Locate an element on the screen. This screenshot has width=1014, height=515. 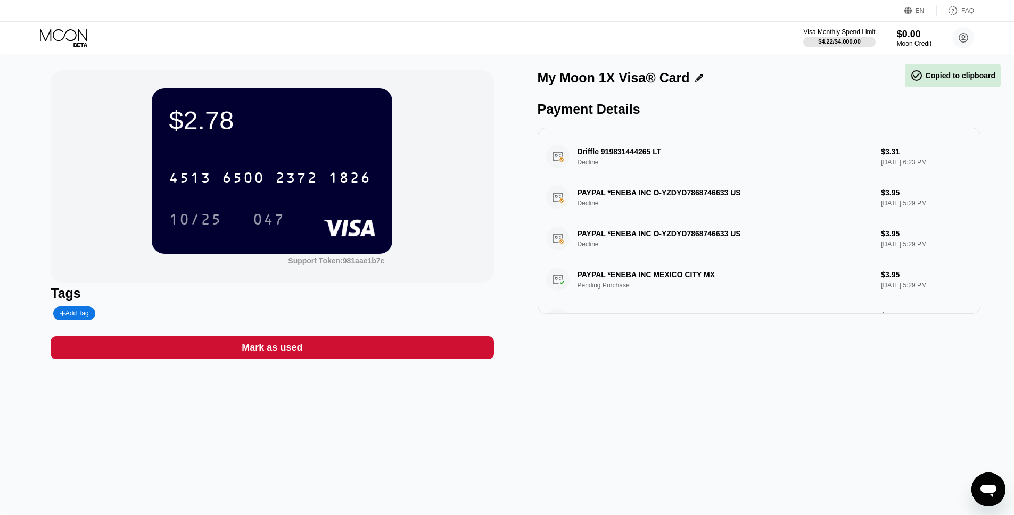
div: Add Tag is located at coordinates (74, 314).